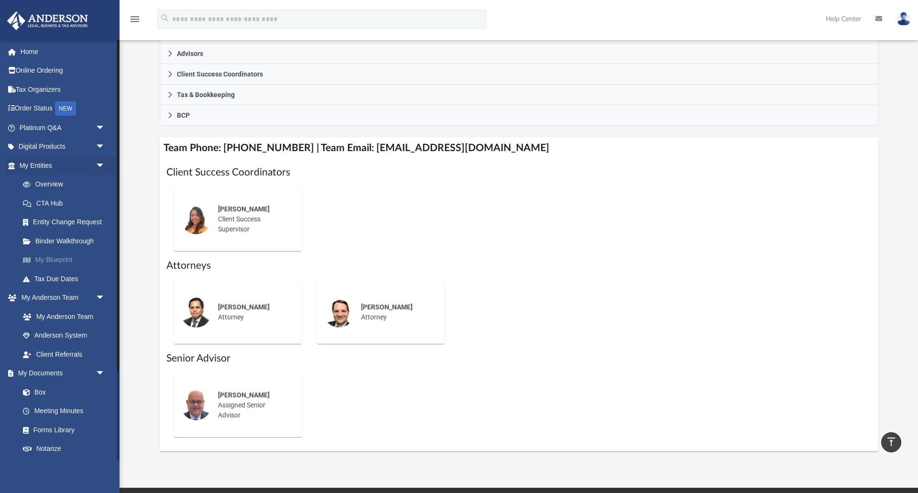 This screenshot has width=918, height=493. Describe the element at coordinates (64, 336) in the screenshot. I see `a: Anderson System` at that location.